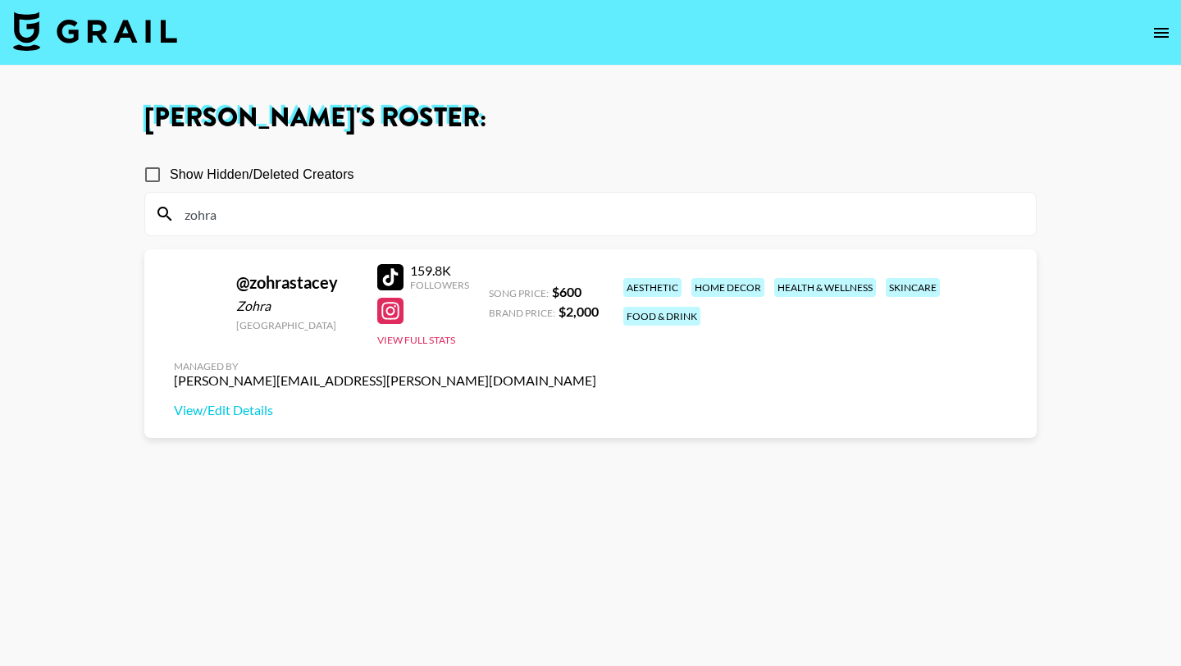  What do you see at coordinates (297, 282) in the screenshot?
I see `div: @ zohrastacey` at bounding box center [297, 282].